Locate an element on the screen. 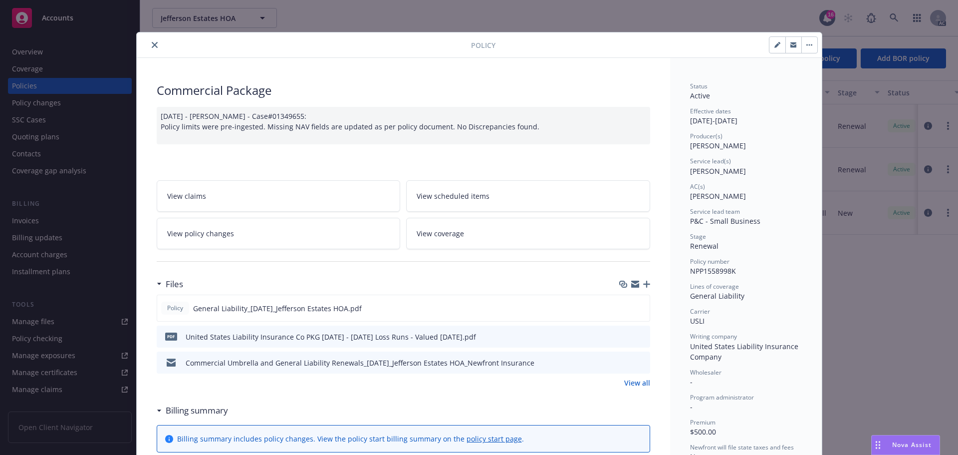 Image resolution: width=958 pixels, height=455 pixels. span: Status is located at coordinates (699, 86).